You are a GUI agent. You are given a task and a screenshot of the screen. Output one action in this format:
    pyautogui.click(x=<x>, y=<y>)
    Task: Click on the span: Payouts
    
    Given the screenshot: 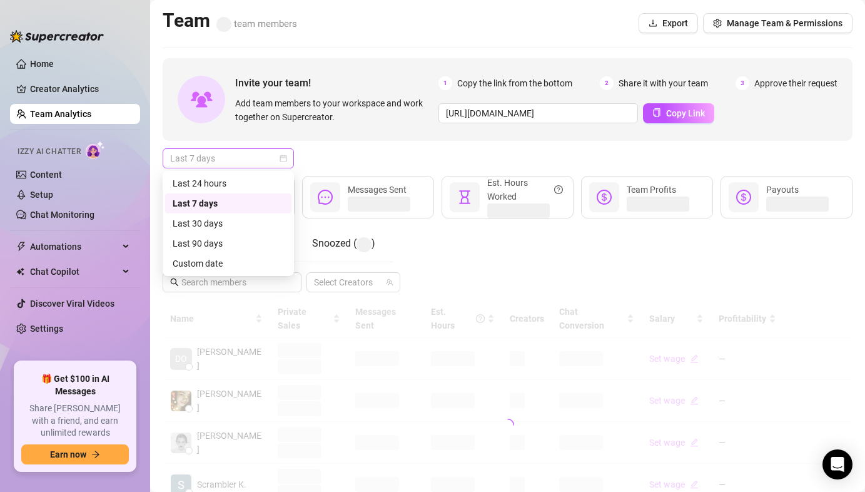 What is the action you would take?
    pyautogui.click(x=783, y=190)
    